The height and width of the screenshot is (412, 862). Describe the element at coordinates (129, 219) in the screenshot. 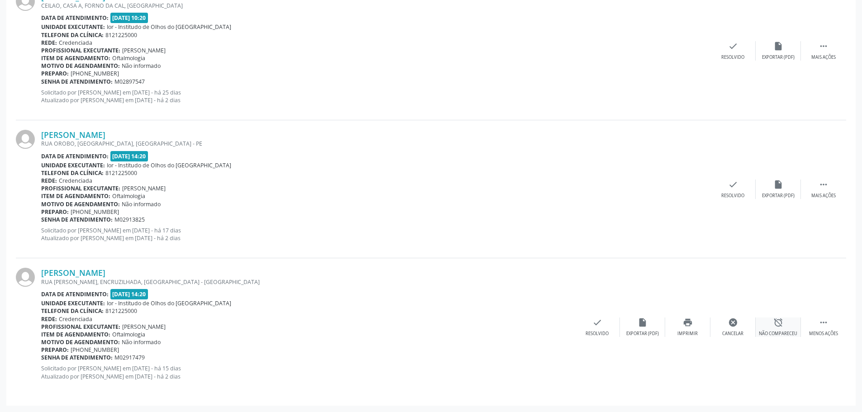

I see `span: M02913825` at that location.